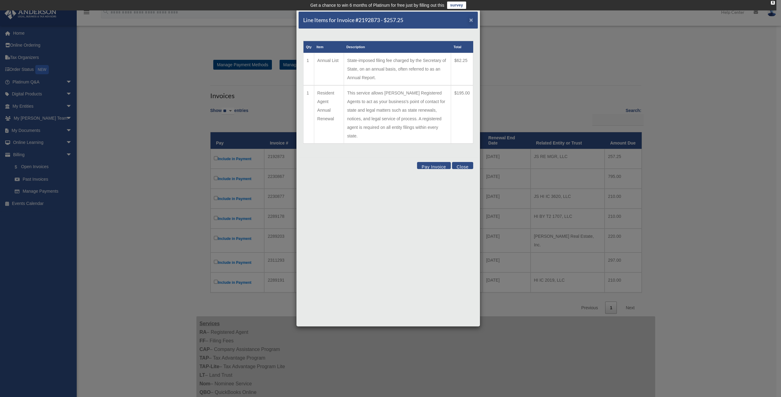  What do you see at coordinates (309, 47) in the screenshot?
I see `th: Qty` at bounding box center [309, 47].